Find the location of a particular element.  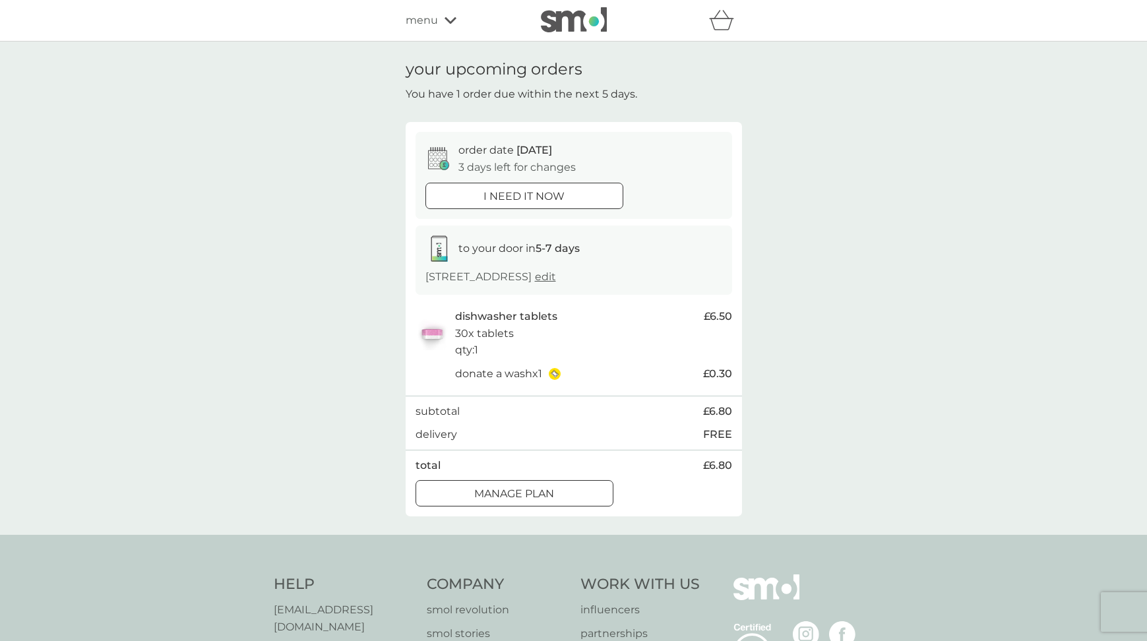

p: donate a wash x 1 is located at coordinates (499, 374).